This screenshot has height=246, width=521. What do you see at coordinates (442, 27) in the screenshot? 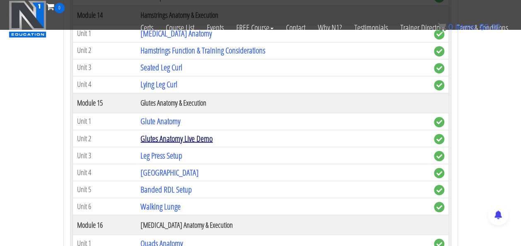
I see `img: icon11.png` at bounding box center [442, 27].